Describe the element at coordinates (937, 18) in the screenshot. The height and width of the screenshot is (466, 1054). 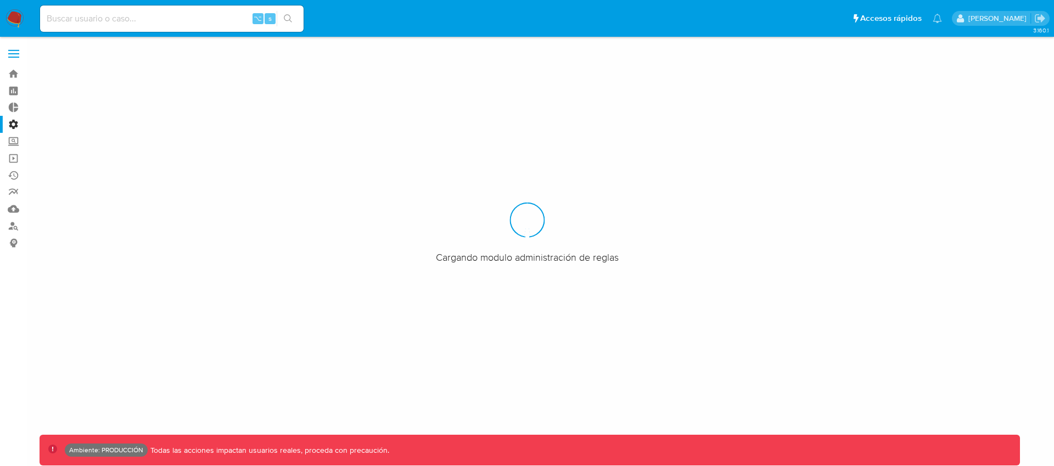
I see `a: Notificaciones` at that location.